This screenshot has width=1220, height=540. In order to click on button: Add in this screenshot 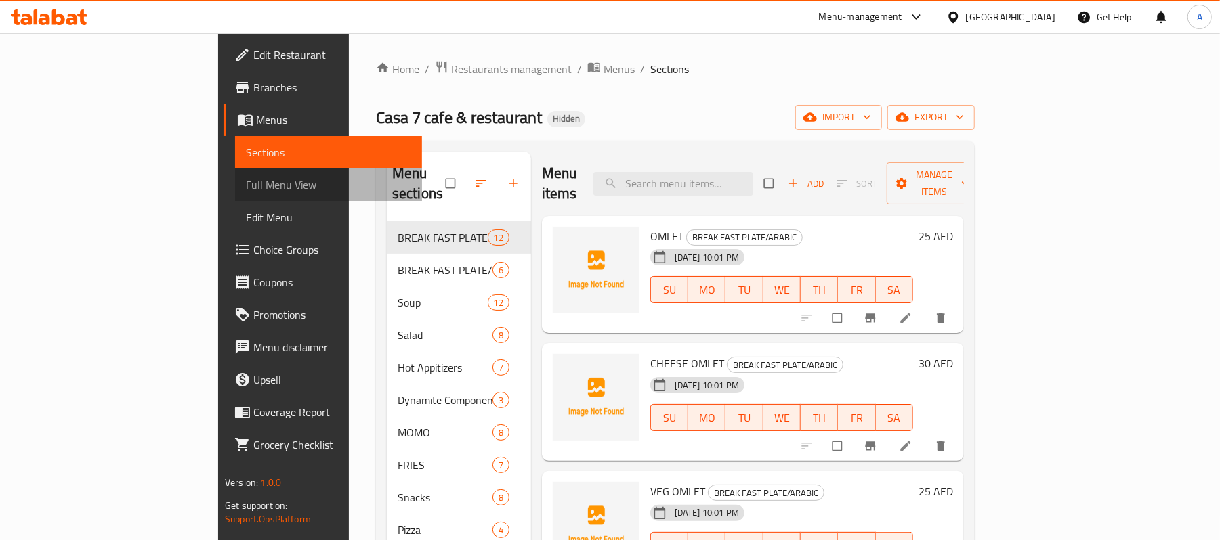, I will do `click(806, 184)`.